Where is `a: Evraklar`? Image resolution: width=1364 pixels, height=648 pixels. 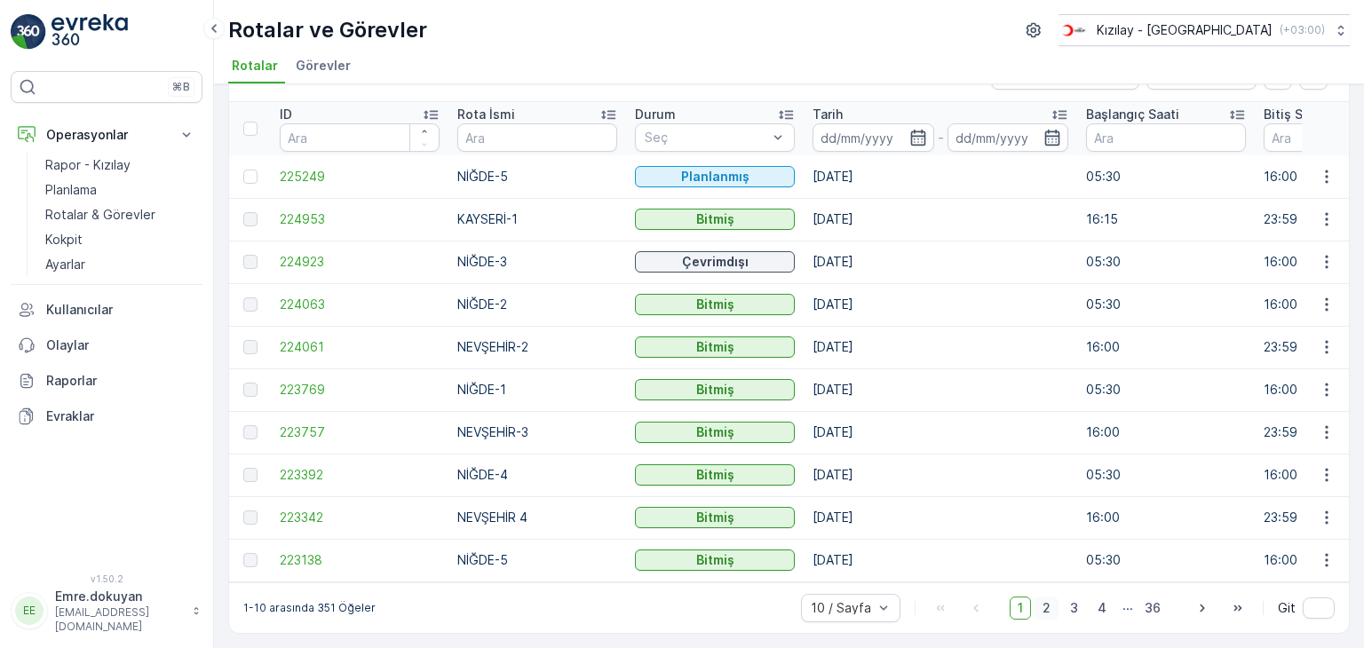
a: Evraklar is located at coordinates (107, 416).